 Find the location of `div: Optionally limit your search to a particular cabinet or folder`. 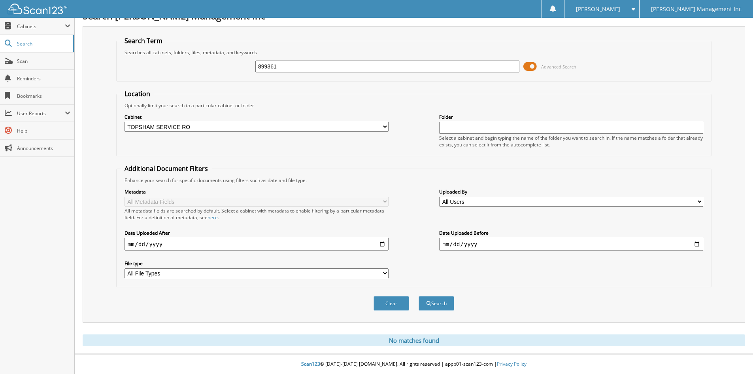

div: Optionally limit your search to a particular cabinet or folder is located at coordinates (414, 105).